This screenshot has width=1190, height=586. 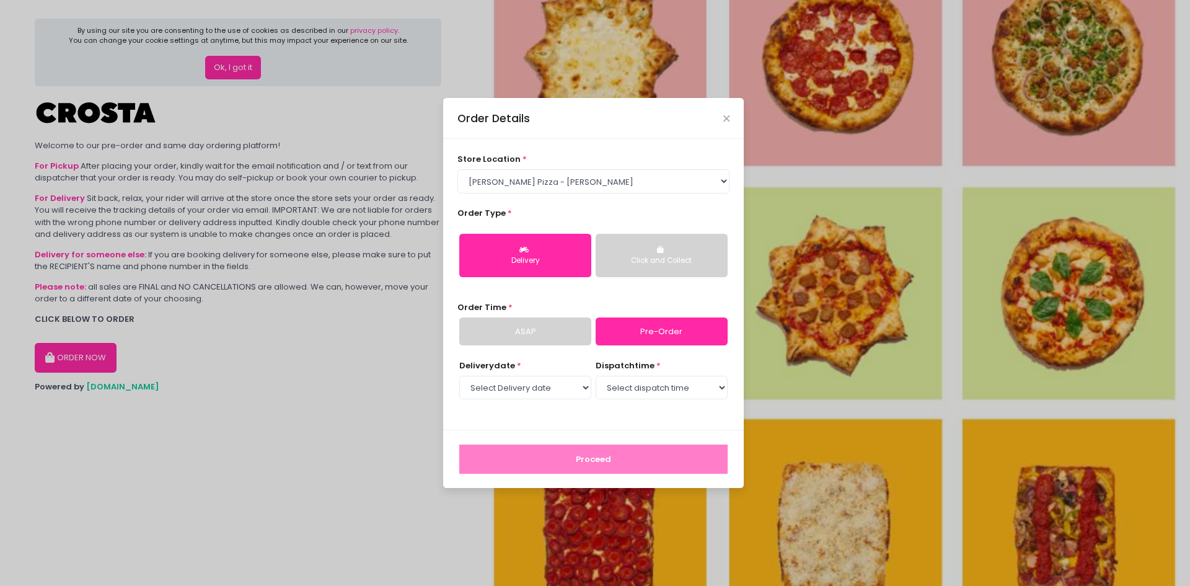 I want to click on div: Delivery, so click(x=525, y=261).